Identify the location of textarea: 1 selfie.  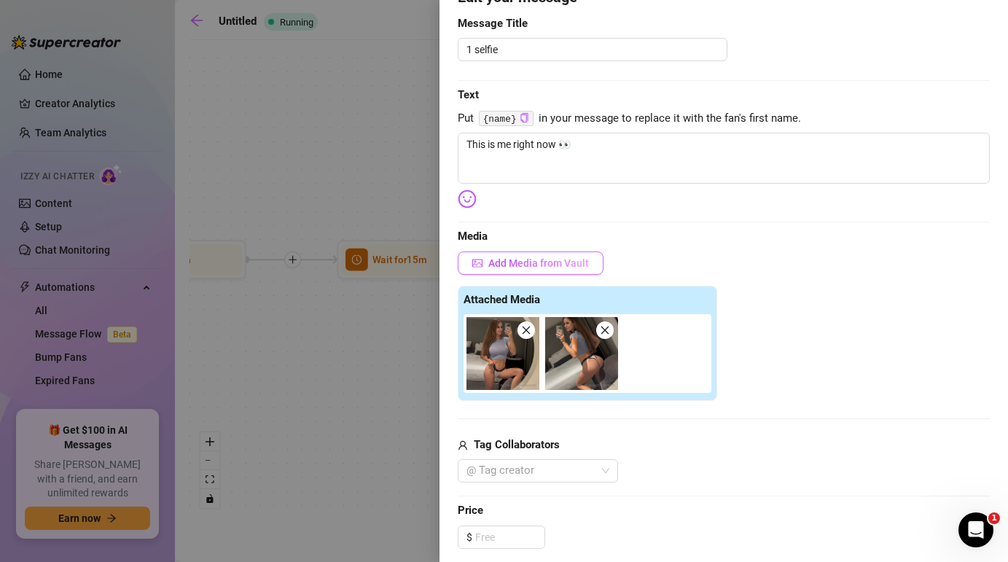
(592, 50).